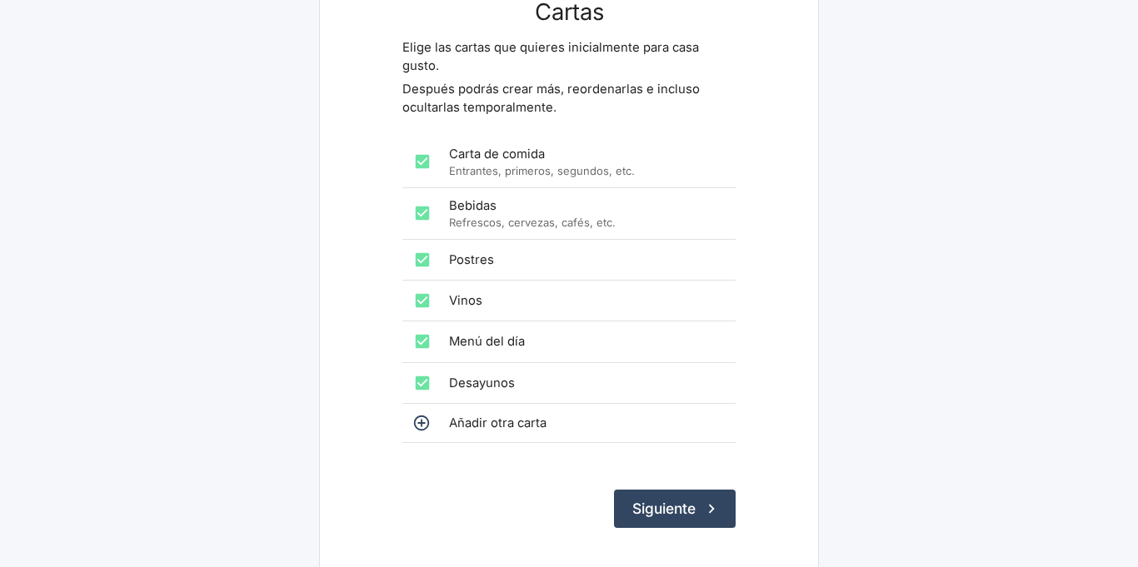  Describe the element at coordinates (586, 222) in the screenshot. I see `p: Refrescos, cervezas, cafés, etc.` at that location.